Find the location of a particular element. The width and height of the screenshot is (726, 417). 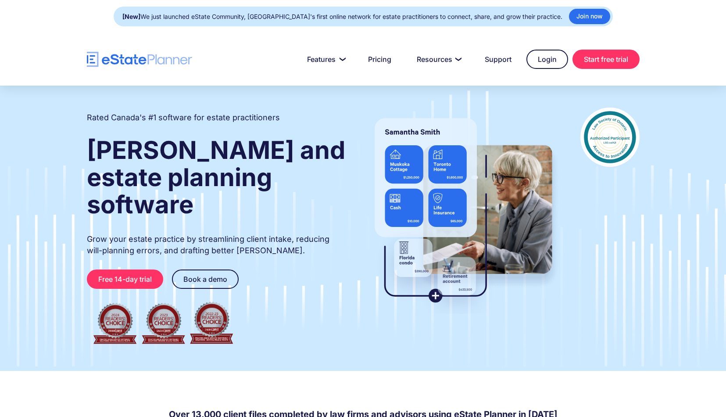

img: estate planner showing wills to their clients, using eState Planner, a leading estate planning so... is located at coordinates (463, 211).